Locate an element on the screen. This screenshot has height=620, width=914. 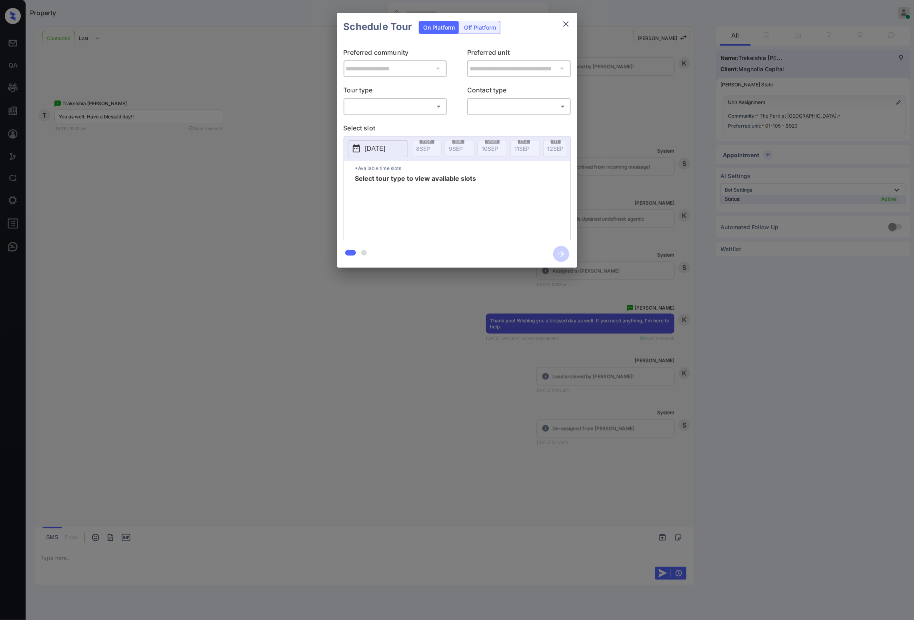
p: *Available time slots is located at coordinates (463, 168).